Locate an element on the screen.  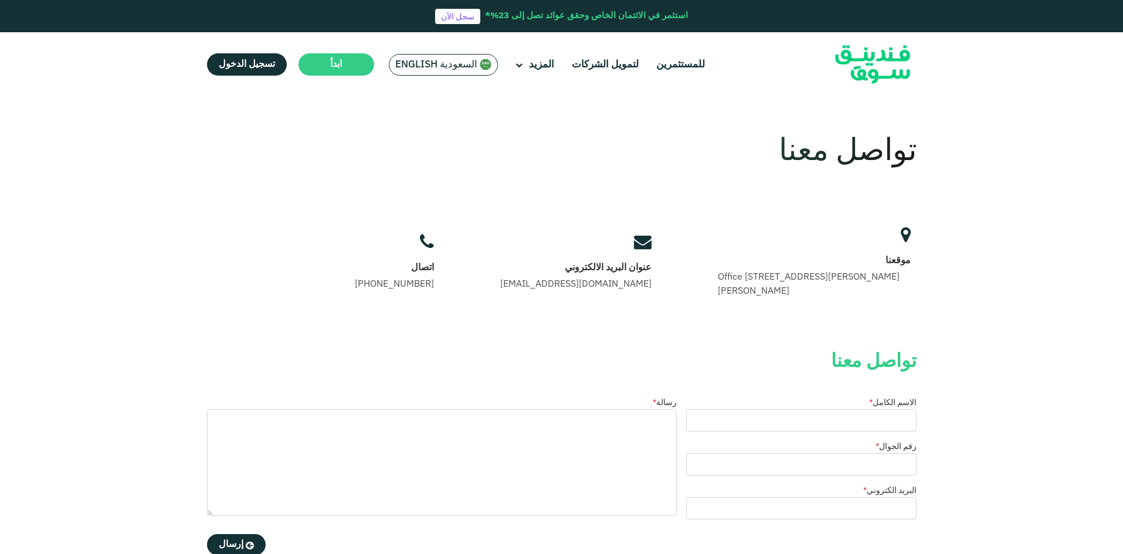
div: اتصال is located at coordinates (394, 268).